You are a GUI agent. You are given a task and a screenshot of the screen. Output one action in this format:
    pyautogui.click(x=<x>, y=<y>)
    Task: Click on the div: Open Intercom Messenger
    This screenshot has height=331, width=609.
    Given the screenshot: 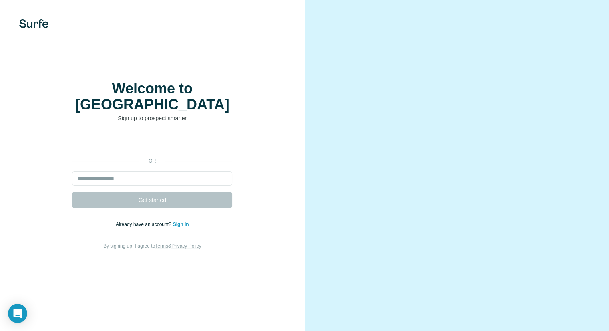 What is the action you would take?
    pyautogui.click(x=18, y=313)
    